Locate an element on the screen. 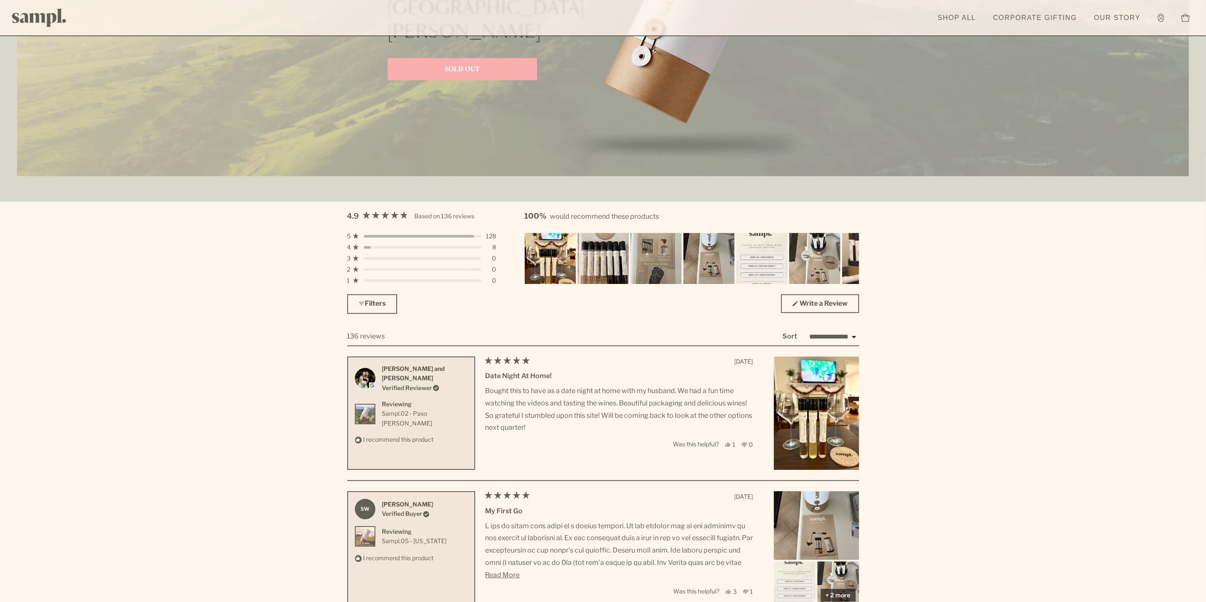 This screenshot has height=602, width=1206. span: Read More is located at coordinates (503, 575).